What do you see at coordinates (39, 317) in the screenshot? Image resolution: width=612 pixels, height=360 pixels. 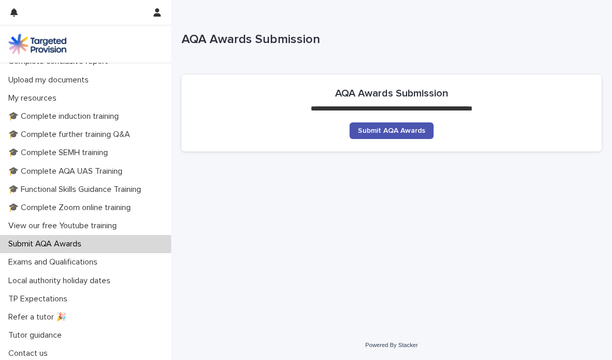 I see `p: Refer a tutor 🎉` at bounding box center [39, 317].